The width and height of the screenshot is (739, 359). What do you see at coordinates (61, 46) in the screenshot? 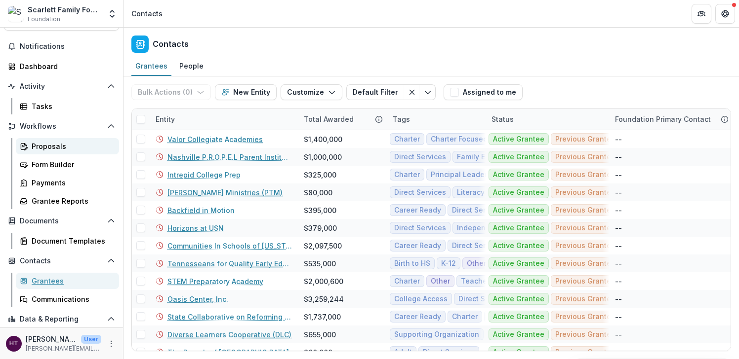
I see `button: Notifications` at bounding box center [61, 46].